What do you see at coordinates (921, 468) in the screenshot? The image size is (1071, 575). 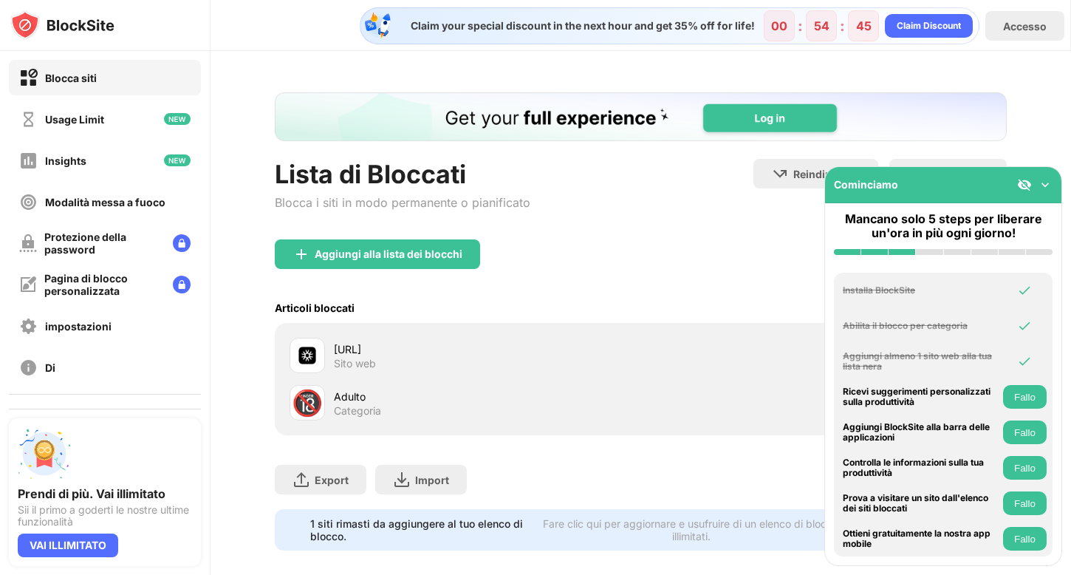 I see `div: Controlla le informazioni sulla tua produttività` at bounding box center [921, 468].